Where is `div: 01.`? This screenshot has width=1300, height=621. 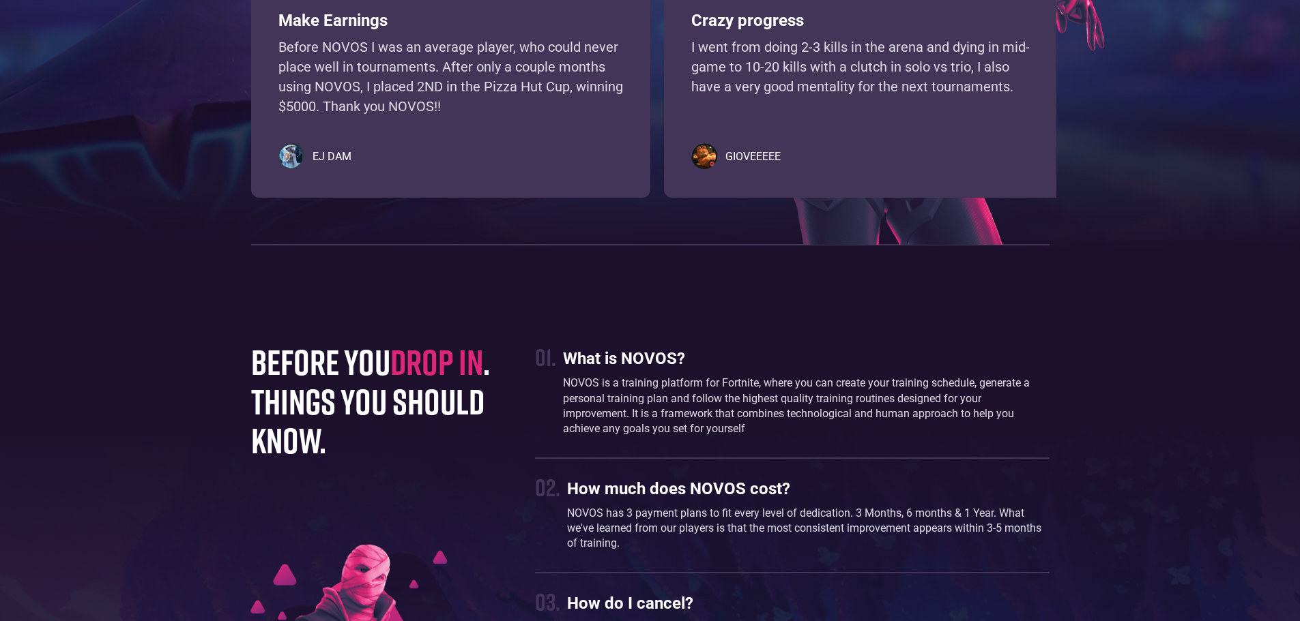 div: 01. is located at coordinates (545, 357).